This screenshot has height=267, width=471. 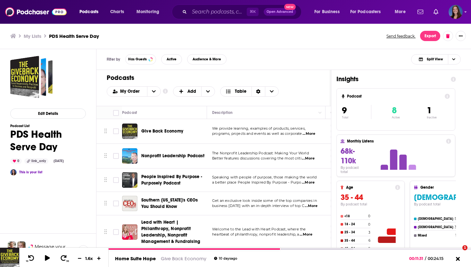 I want to click on span: Nonprofit Leadership Podcast, so click(x=173, y=155).